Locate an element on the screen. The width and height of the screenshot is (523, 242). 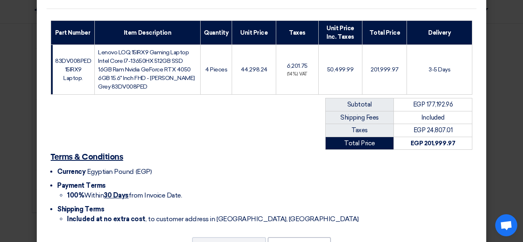
span: Within from Invoice Date. is located at coordinates (124, 195).